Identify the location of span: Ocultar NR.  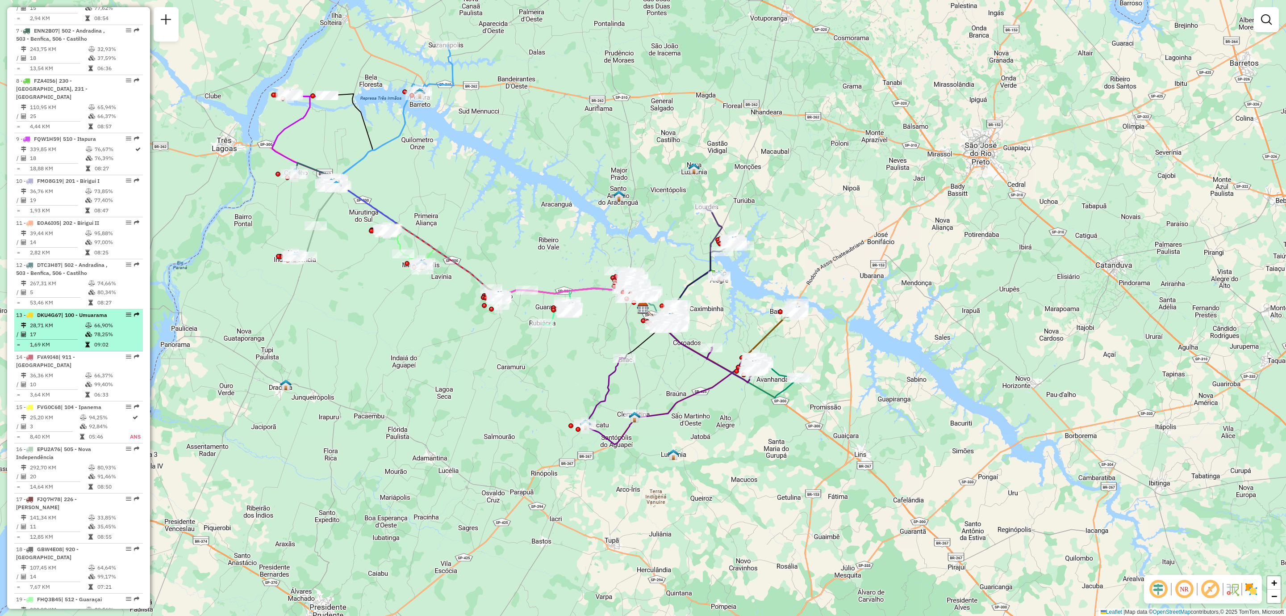
(1185, 589).